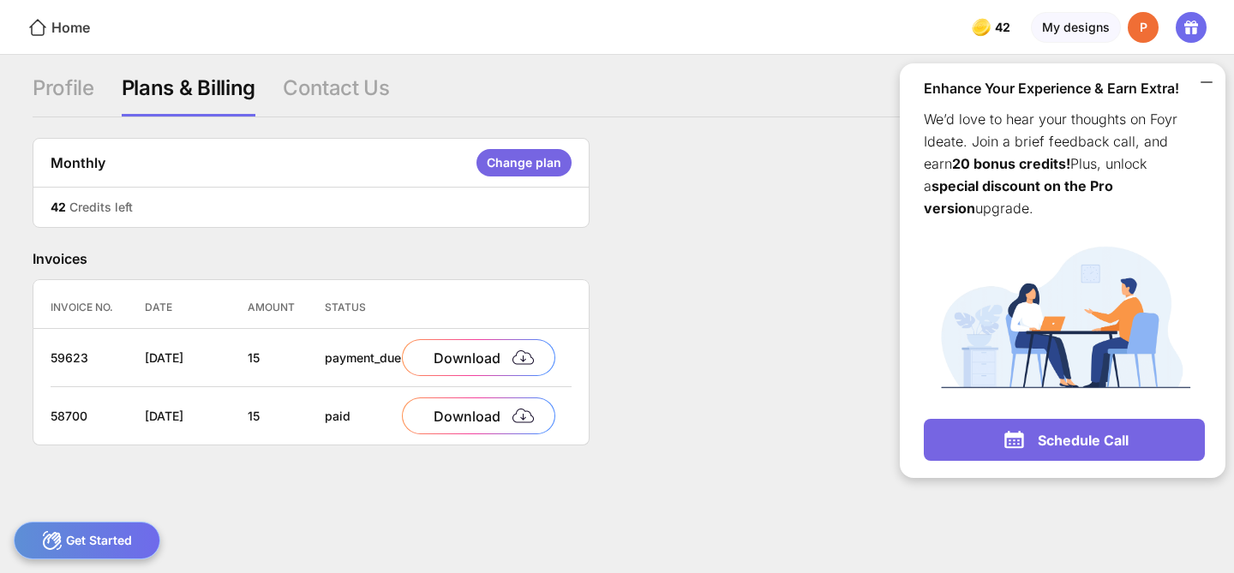  I want to click on div: Date, so click(188, 308).